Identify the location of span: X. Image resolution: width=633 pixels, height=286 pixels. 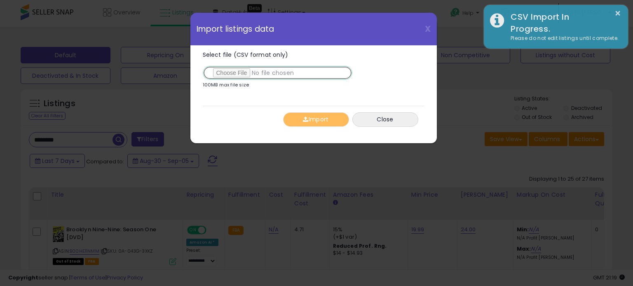
(428, 29).